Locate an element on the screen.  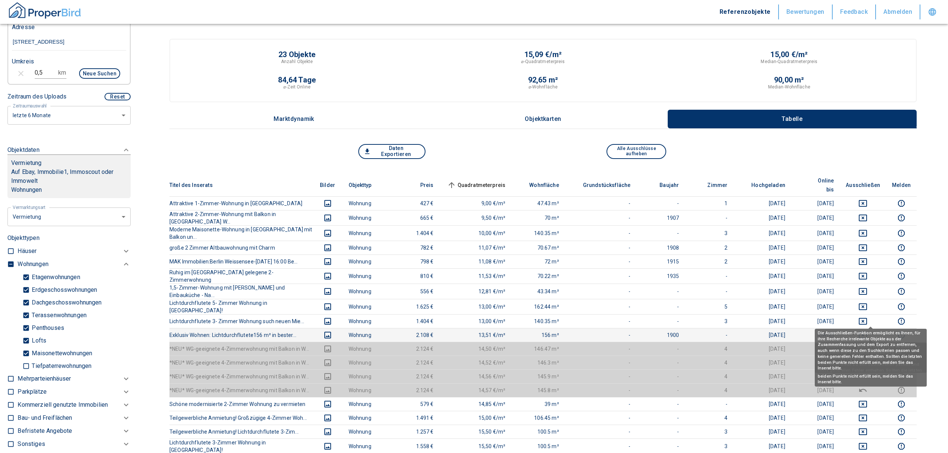
p: Anzahl Objekte is located at coordinates (297, 62).